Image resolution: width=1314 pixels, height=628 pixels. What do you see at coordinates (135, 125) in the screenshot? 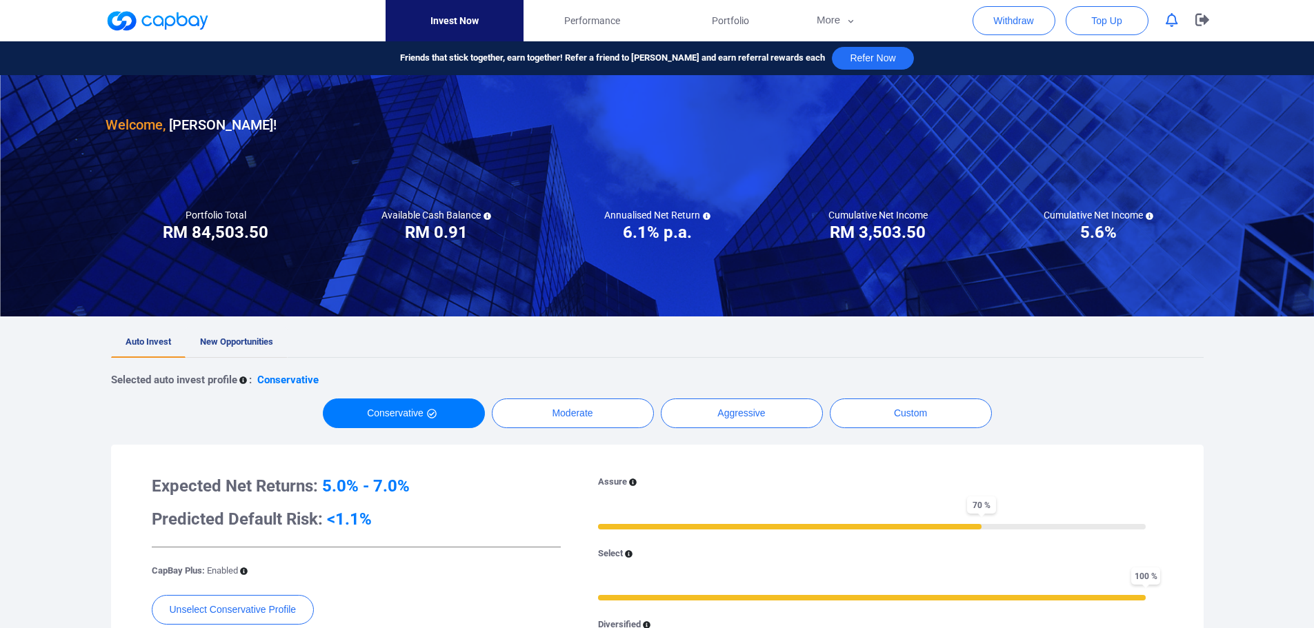
I see `span: Welcome,` at bounding box center [135, 125].